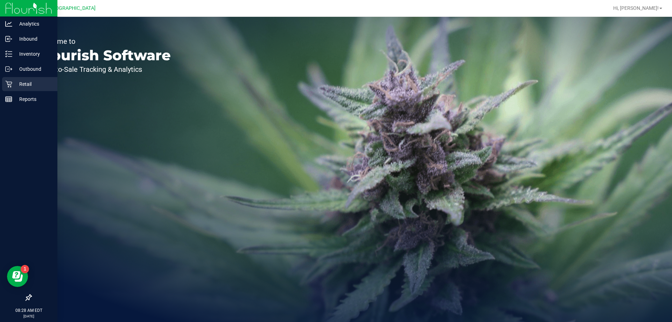 This screenshot has height=322, width=672. I want to click on span: 1, so click(4, 4).